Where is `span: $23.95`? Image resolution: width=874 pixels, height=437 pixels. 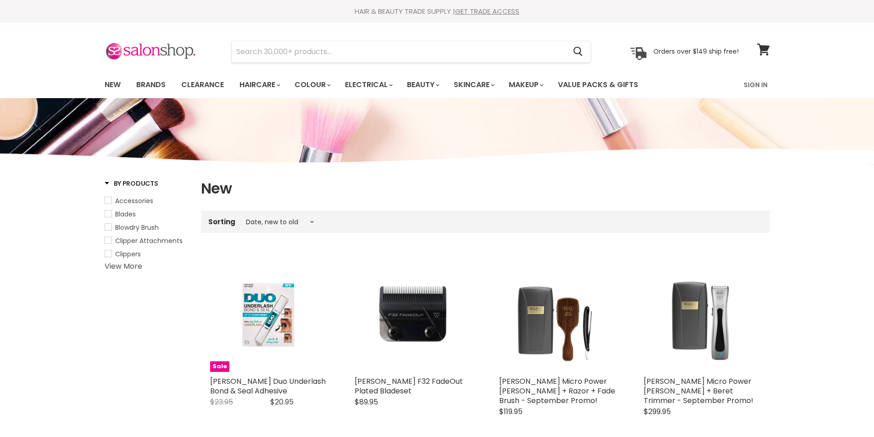
span: $23.95 is located at coordinates (222, 402).